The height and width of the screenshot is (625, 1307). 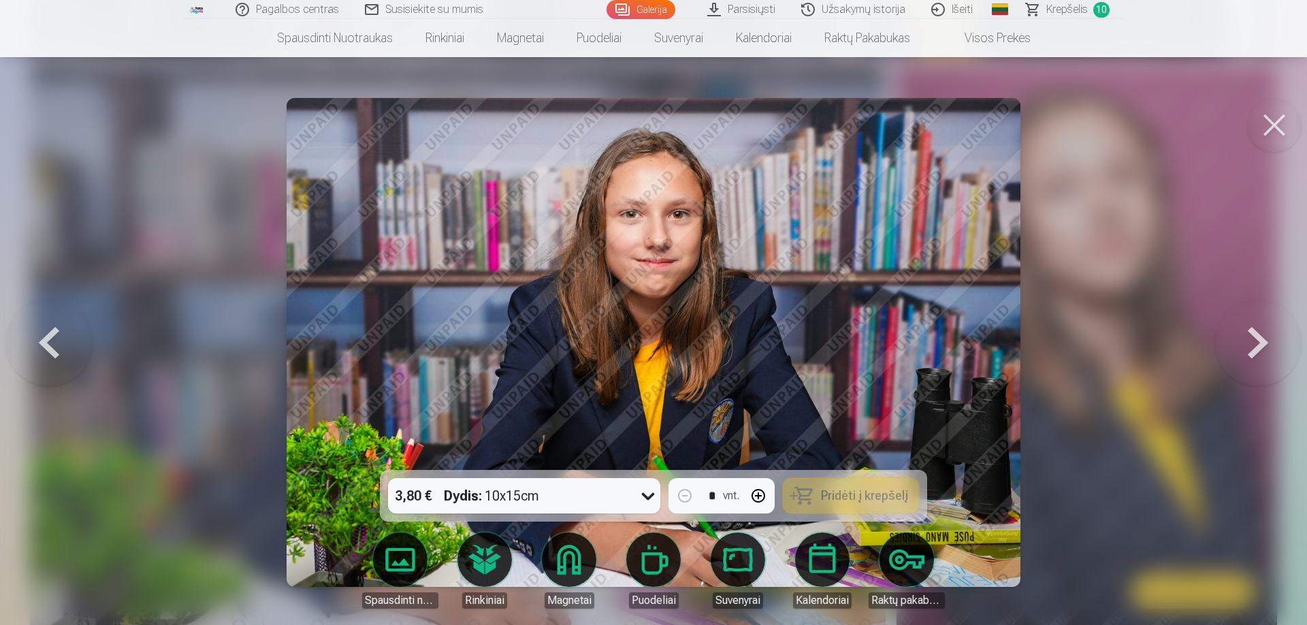 I want to click on span: 10, so click(x=1101, y=10).